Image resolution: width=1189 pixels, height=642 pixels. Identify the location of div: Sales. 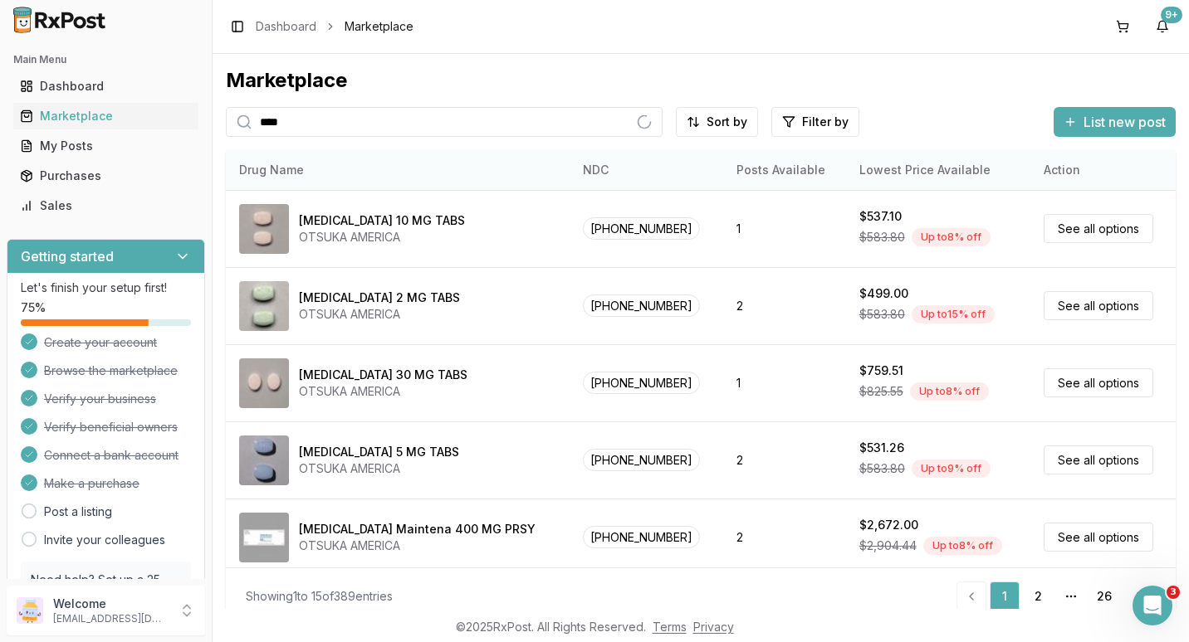
(105, 206).